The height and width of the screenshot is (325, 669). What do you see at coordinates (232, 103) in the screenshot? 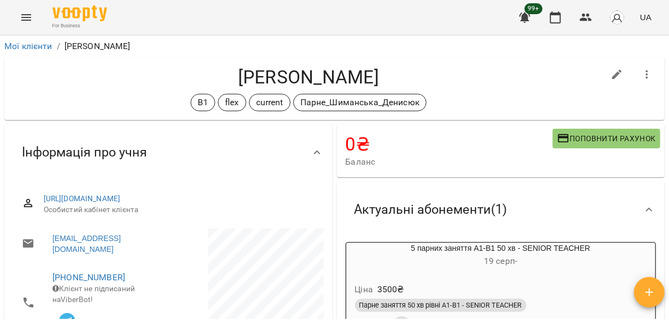
I see `p: flex` at bounding box center [232, 103].